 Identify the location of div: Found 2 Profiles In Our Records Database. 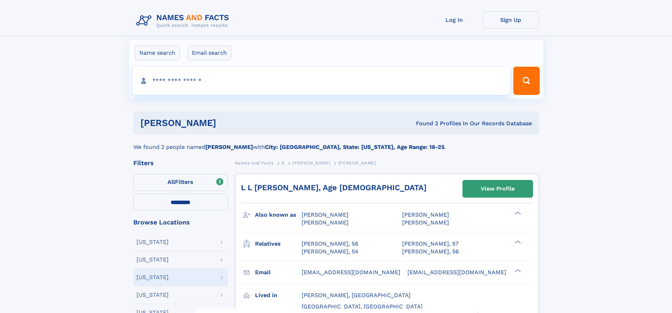
(424, 123).